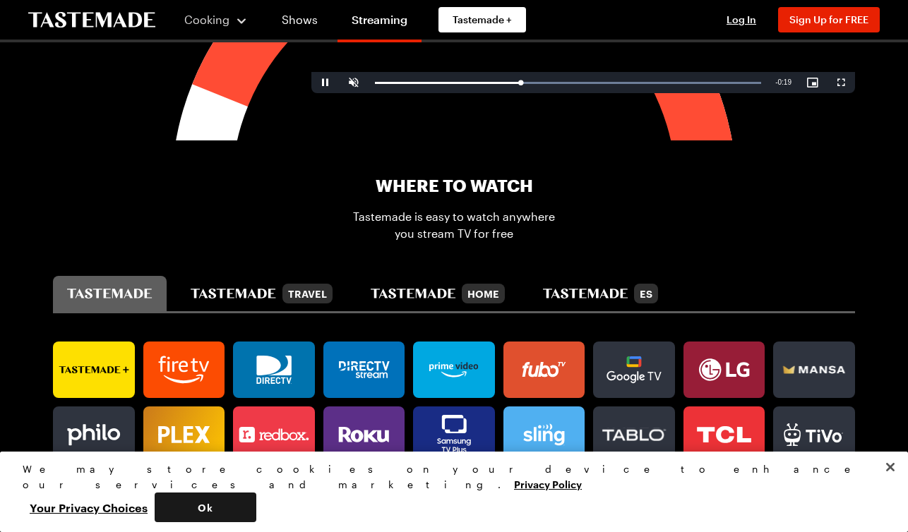  What do you see at coordinates (215, 20) in the screenshot?
I see `button: Cooking` at bounding box center [215, 20].